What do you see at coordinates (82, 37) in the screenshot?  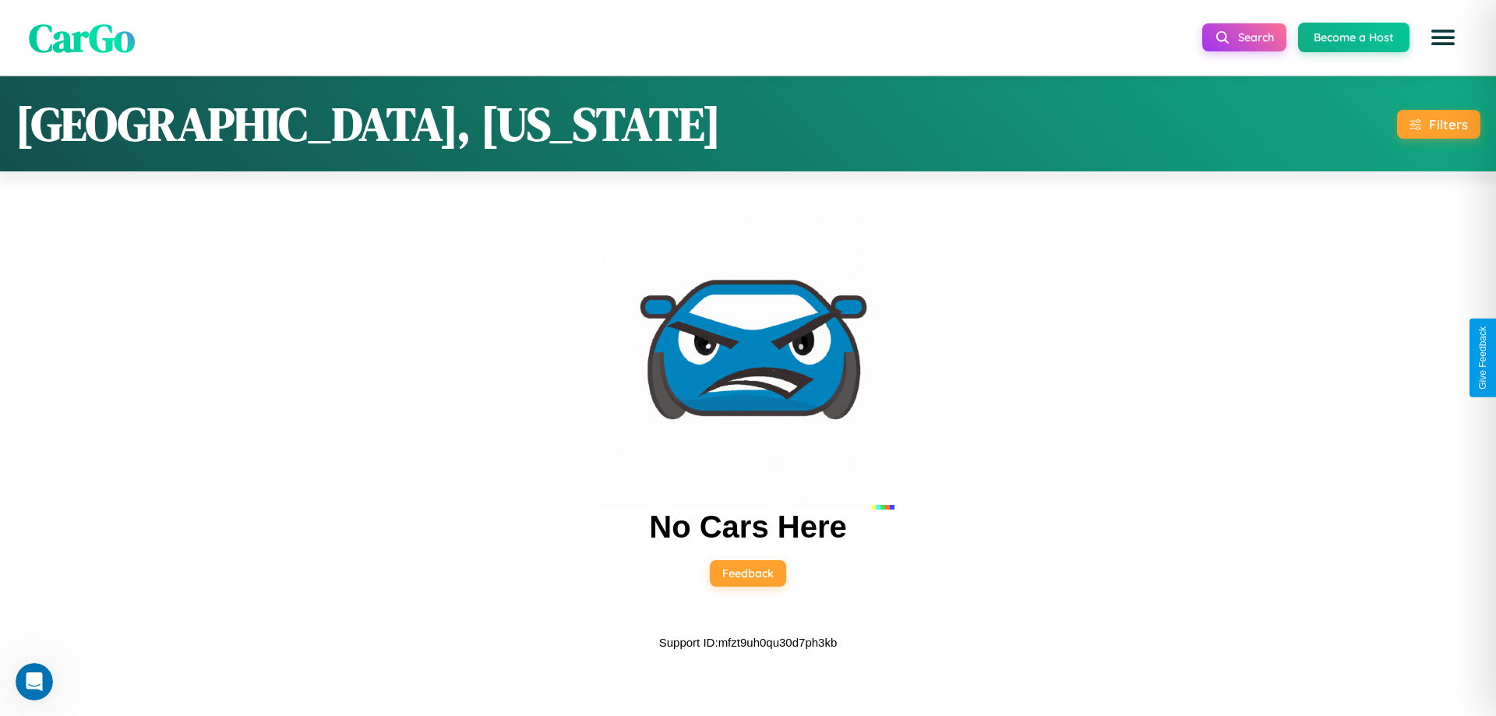 I see `span: CarGo` at bounding box center [82, 37].